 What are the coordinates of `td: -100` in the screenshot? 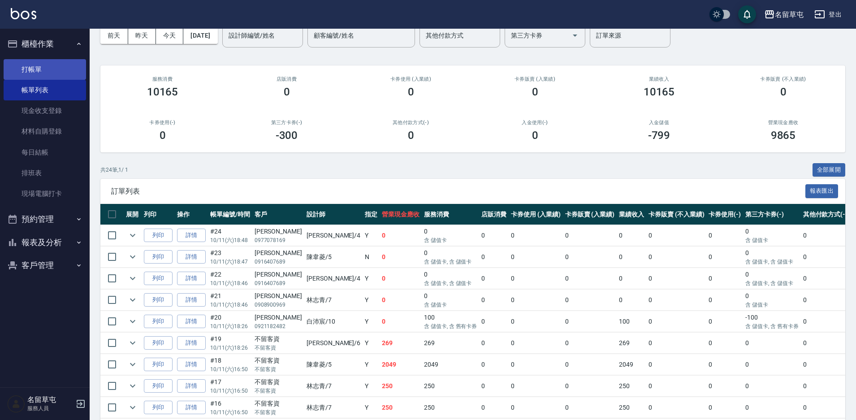 It's located at (772, 321).